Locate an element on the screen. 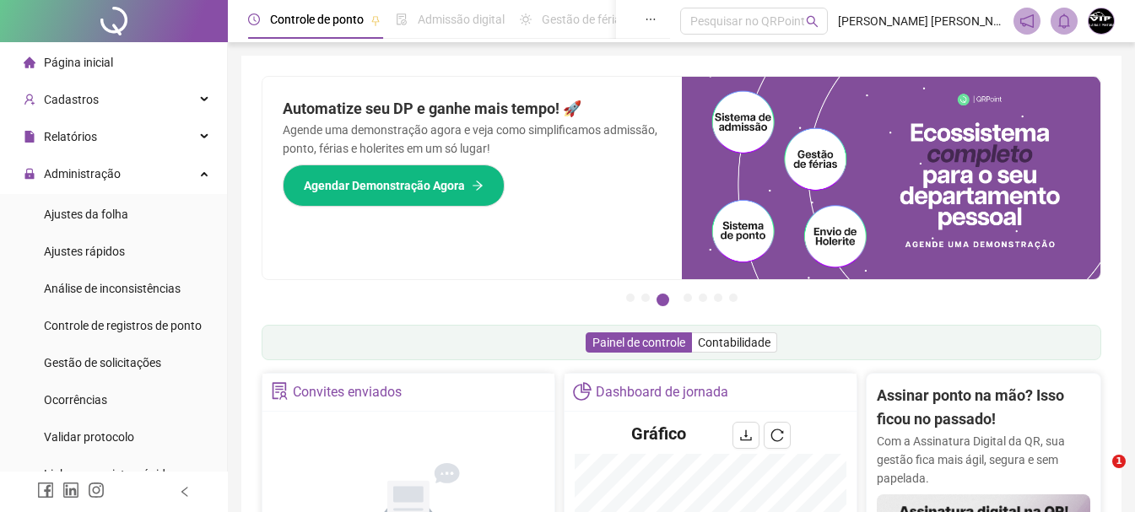 The image size is (1135, 512). button: 7 is located at coordinates (733, 298).